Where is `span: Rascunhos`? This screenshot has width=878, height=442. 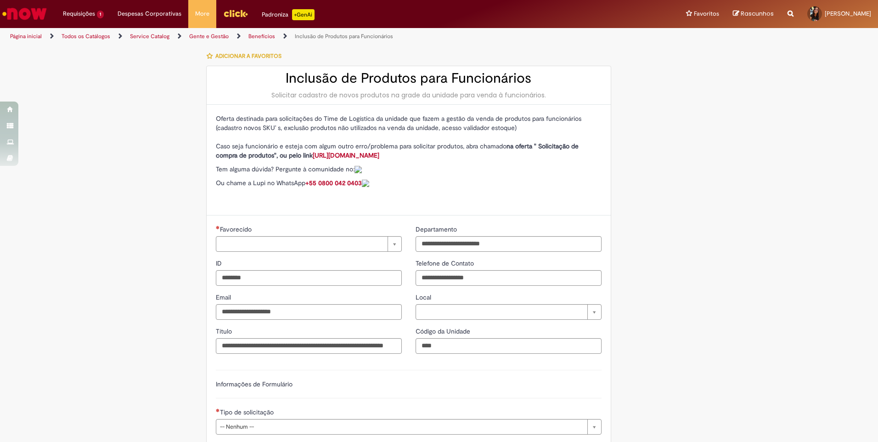
span: Rascunhos is located at coordinates (757, 13).